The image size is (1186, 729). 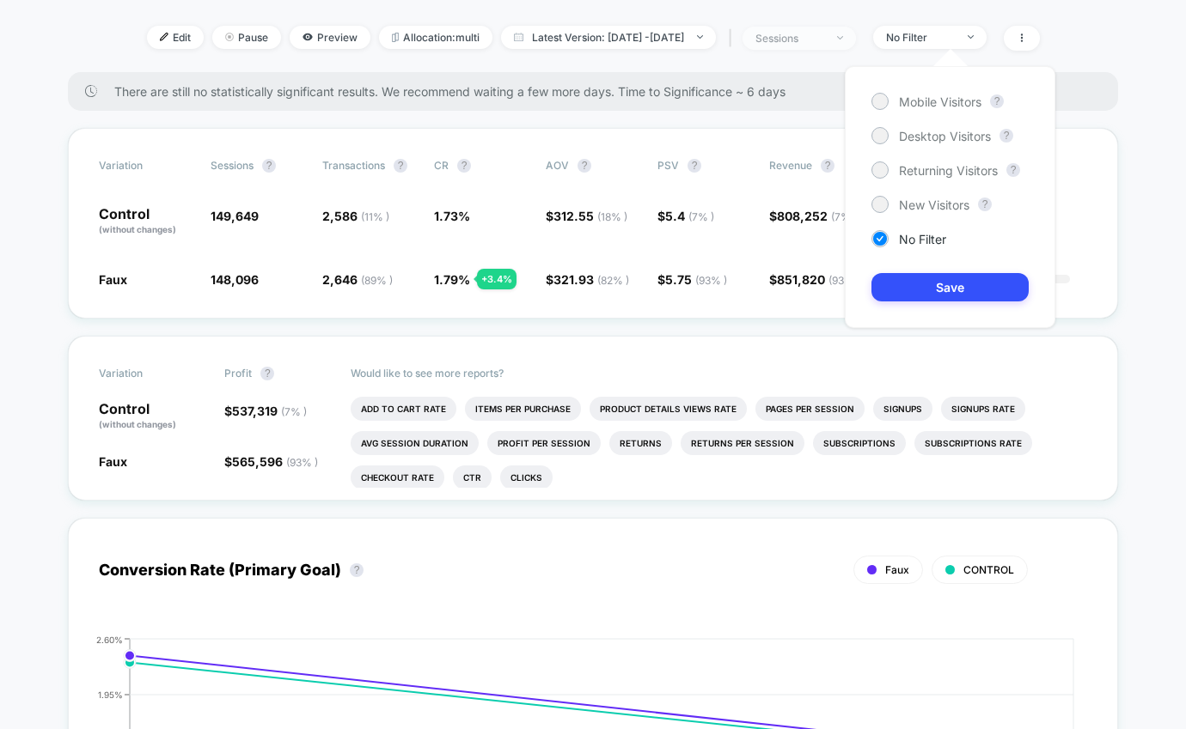 What do you see at coordinates (235, 279) in the screenshot?
I see `span: 148,096` at bounding box center [235, 279].